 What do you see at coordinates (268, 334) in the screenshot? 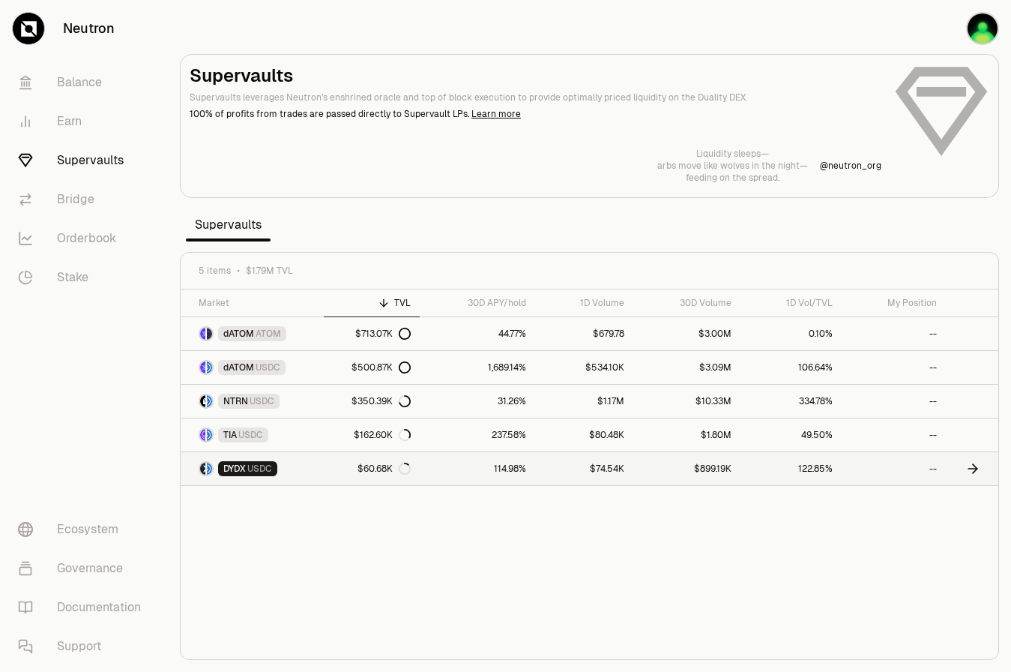
I see `span: ATOM` at bounding box center [268, 334].